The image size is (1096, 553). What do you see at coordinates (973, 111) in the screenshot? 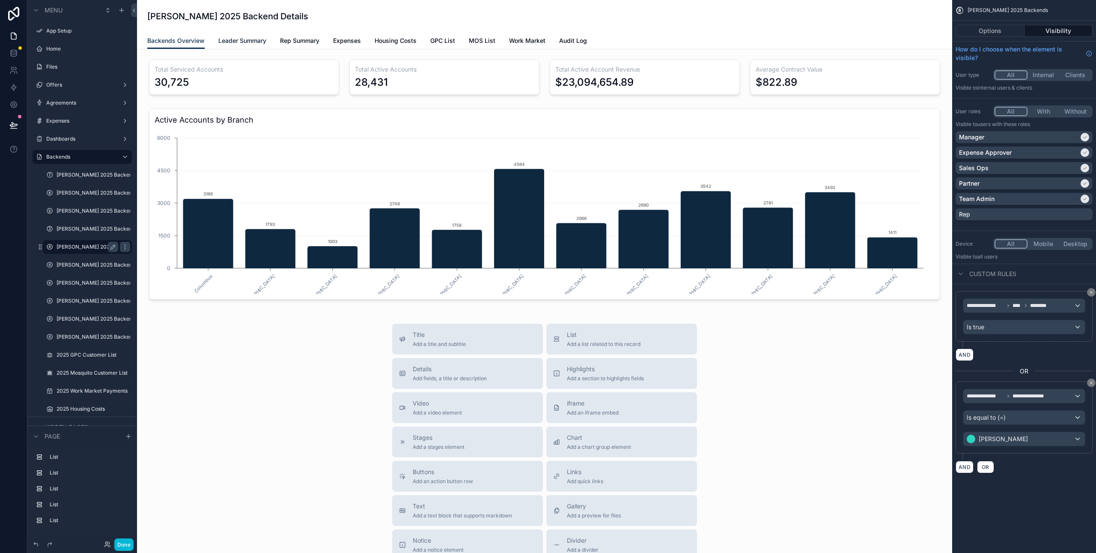
I see `label: User roles` at bounding box center [973, 111].